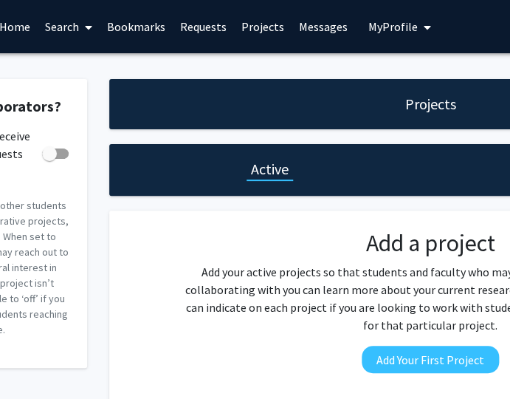  I want to click on a: Bookmarks, so click(135, 27).